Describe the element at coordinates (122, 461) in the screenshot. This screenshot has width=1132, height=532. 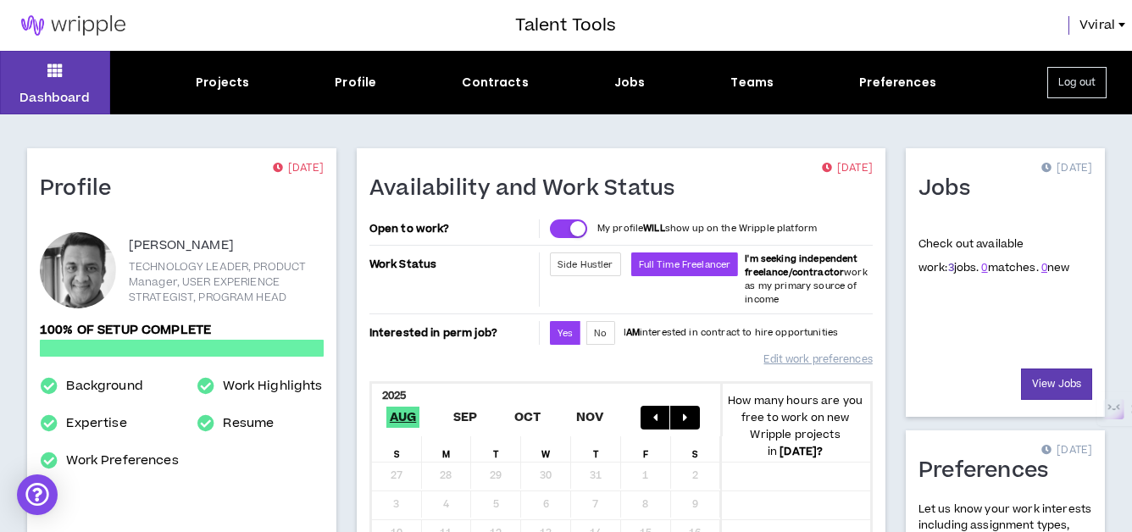
I see `a: Work Preferences` at that location.